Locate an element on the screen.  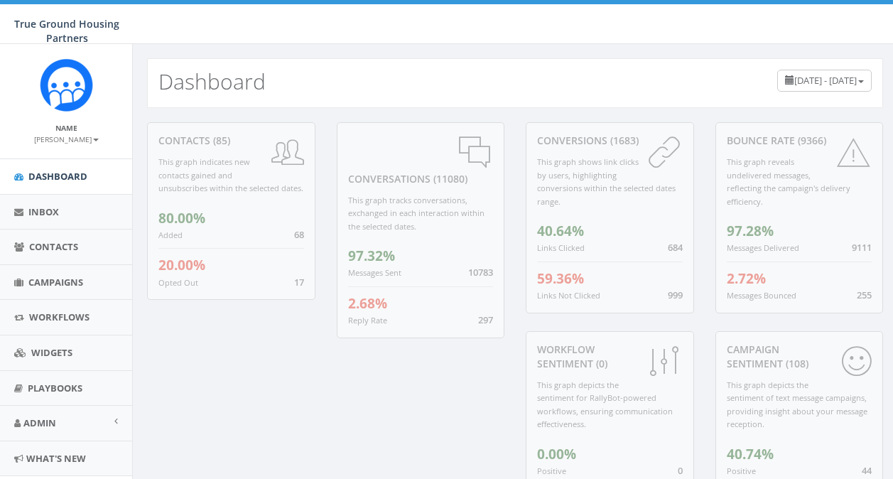
small: Messages Bounced is located at coordinates (761, 295).